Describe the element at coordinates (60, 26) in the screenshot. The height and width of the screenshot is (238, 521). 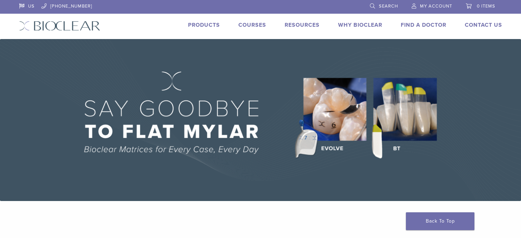
I see `img: Bioclear` at that location.